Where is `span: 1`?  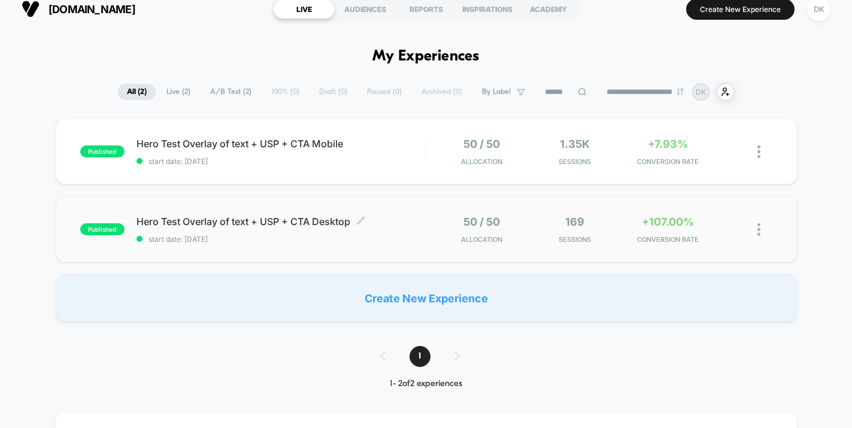
span: 1 is located at coordinates (420, 356).